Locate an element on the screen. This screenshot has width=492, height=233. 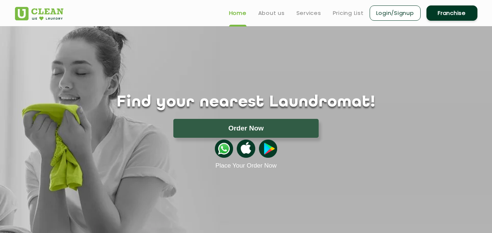
a: Services is located at coordinates (309, 13).